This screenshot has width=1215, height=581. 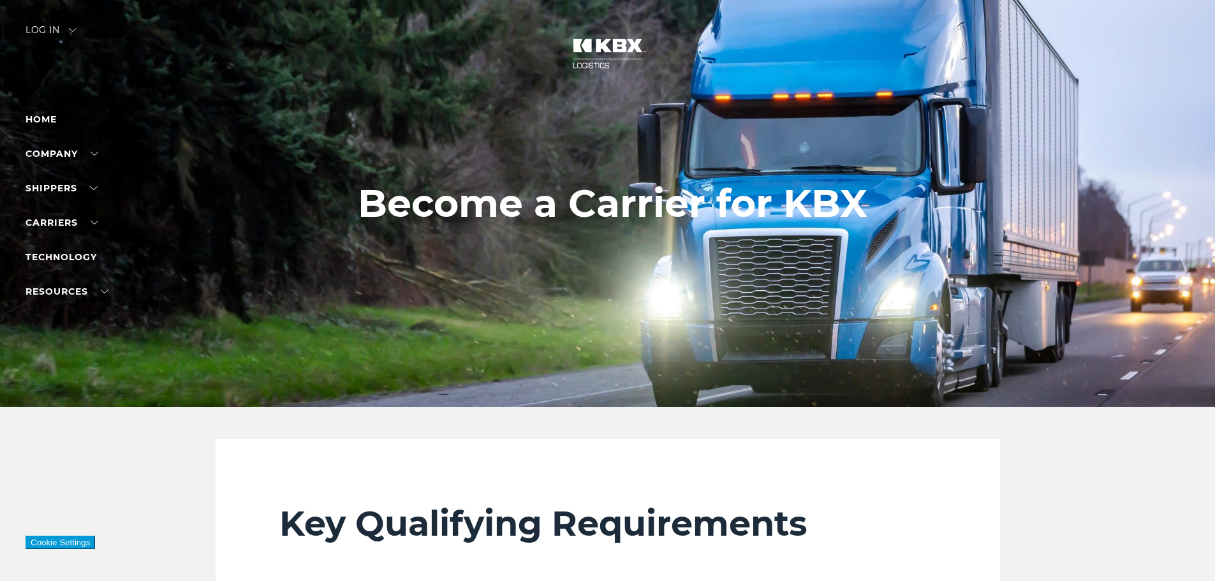 What do you see at coordinates (613, 204) in the screenshot?
I see `h1: Become a Carrier for KBX` at bounding box center [613, 204].